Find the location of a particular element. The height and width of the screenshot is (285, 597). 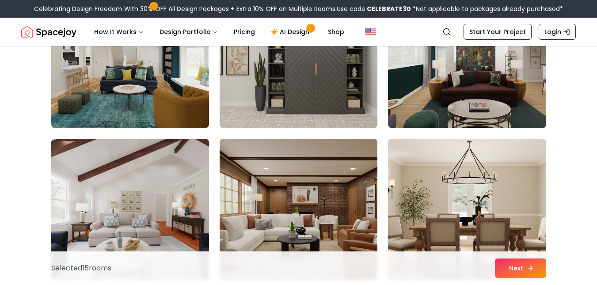

a: Spacejoy is located at coordinates (49, 32).